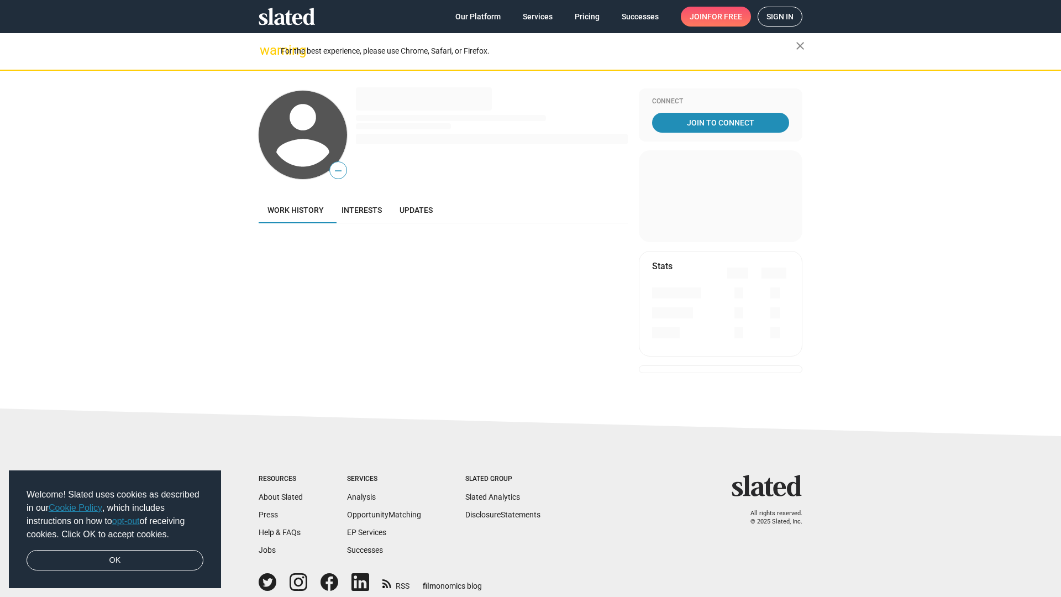  What do you see at coordinates (361, 210) in the screenshot?
I see `span: Interests` at bounding box center [361, 210].